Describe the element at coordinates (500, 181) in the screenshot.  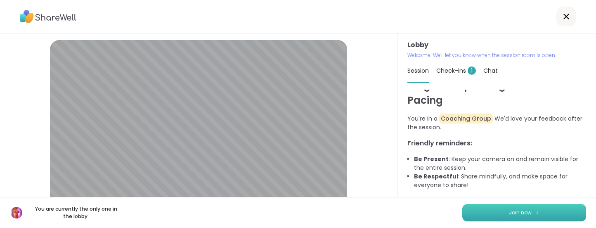
I see `li: : Share mindfully, and make space for everyone to share!` at that location.